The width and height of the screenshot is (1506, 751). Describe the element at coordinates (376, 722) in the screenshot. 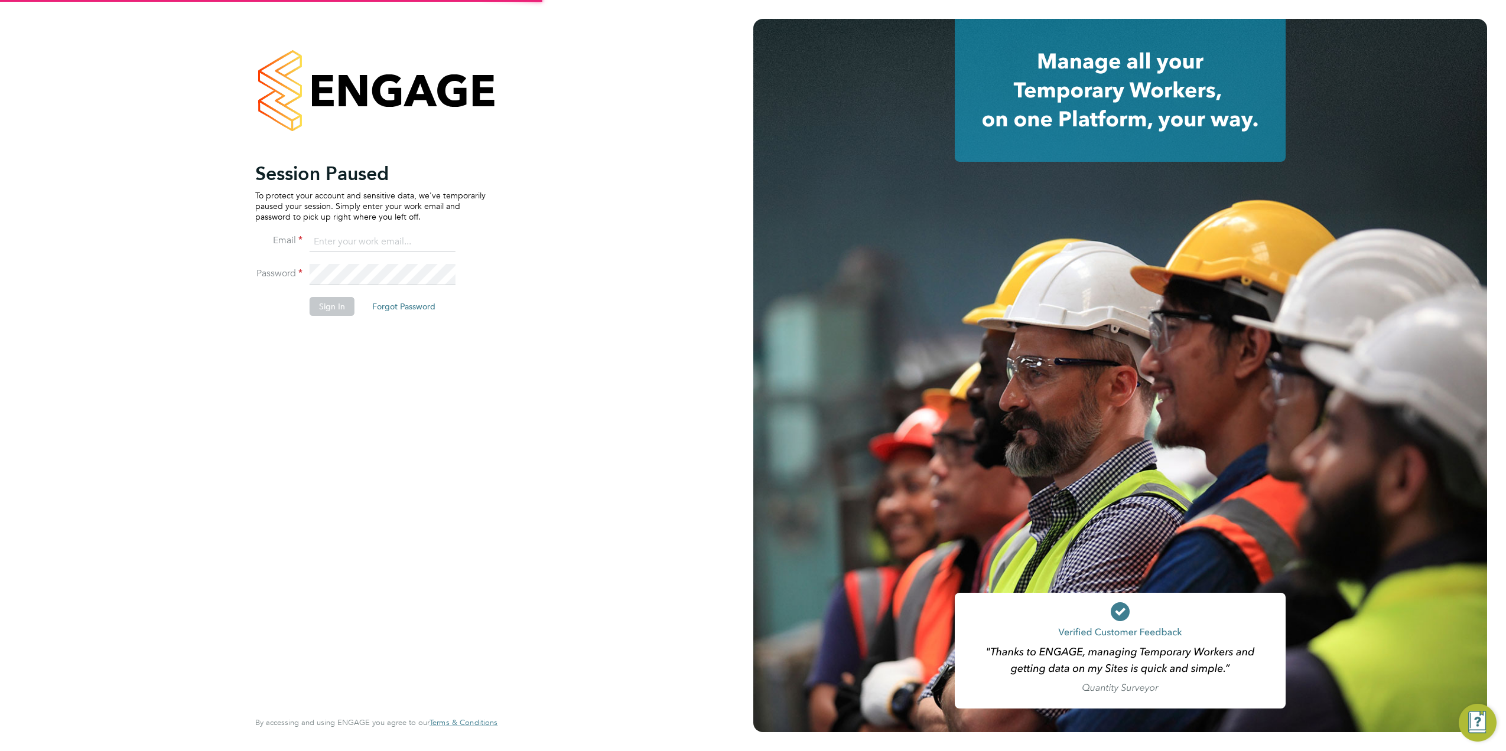

I see `span: By accessing and using ENGAGE you agree to our` at that location.